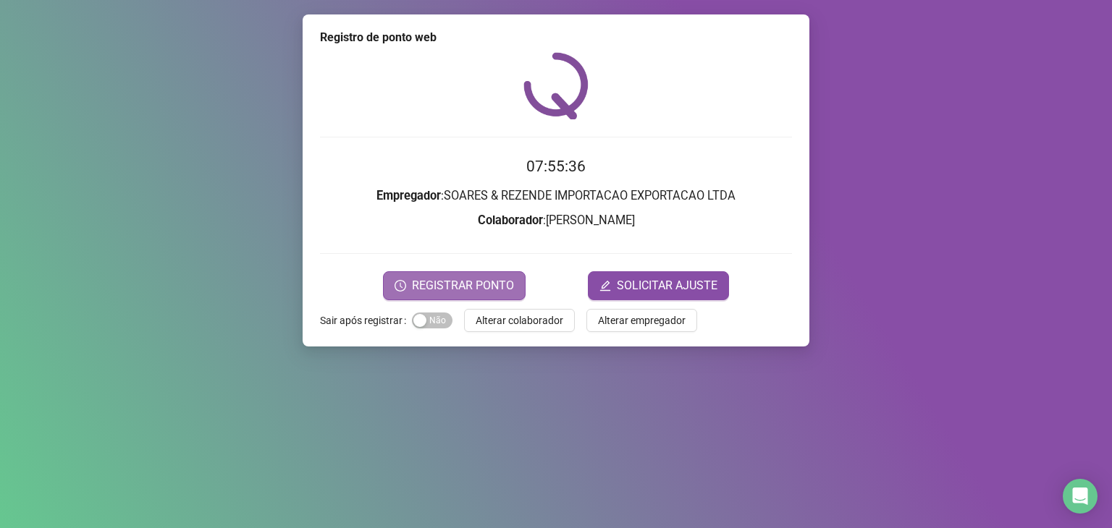 This screenshot has height=528, width=1112. I want to click on h3: : SOARES & REZENDE IMPORTACAO EXPORTACAO LTDA, so click(556, 196).